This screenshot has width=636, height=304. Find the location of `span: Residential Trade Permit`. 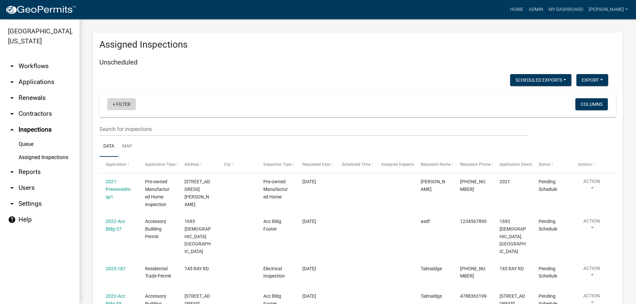

span: Residential Trade Permit is located at coordinates (158, 273).